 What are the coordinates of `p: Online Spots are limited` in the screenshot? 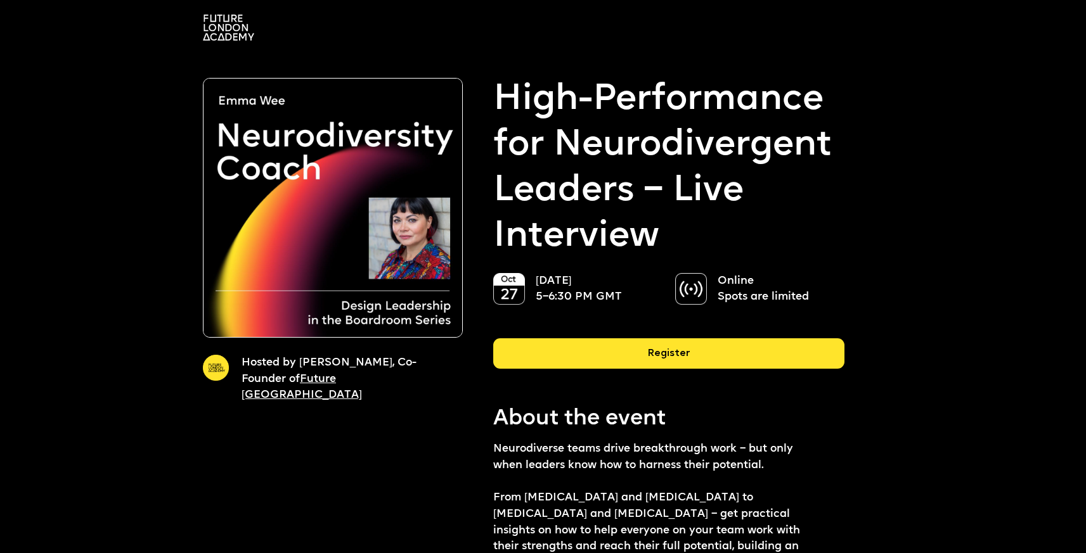 It's located at (774, 289).